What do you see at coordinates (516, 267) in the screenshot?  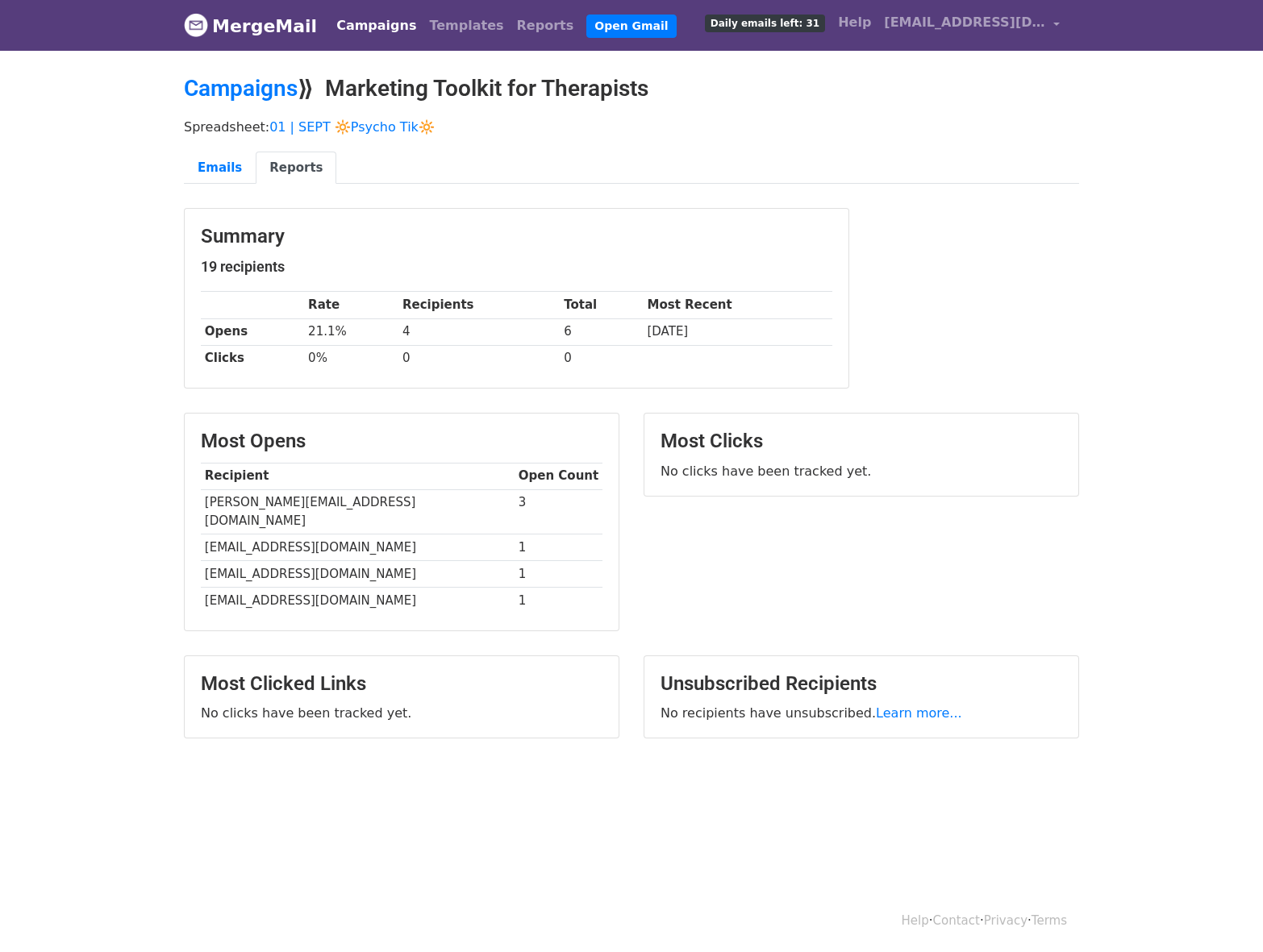 I see `h5: 19 recipients` at bounding box center [516, 267].